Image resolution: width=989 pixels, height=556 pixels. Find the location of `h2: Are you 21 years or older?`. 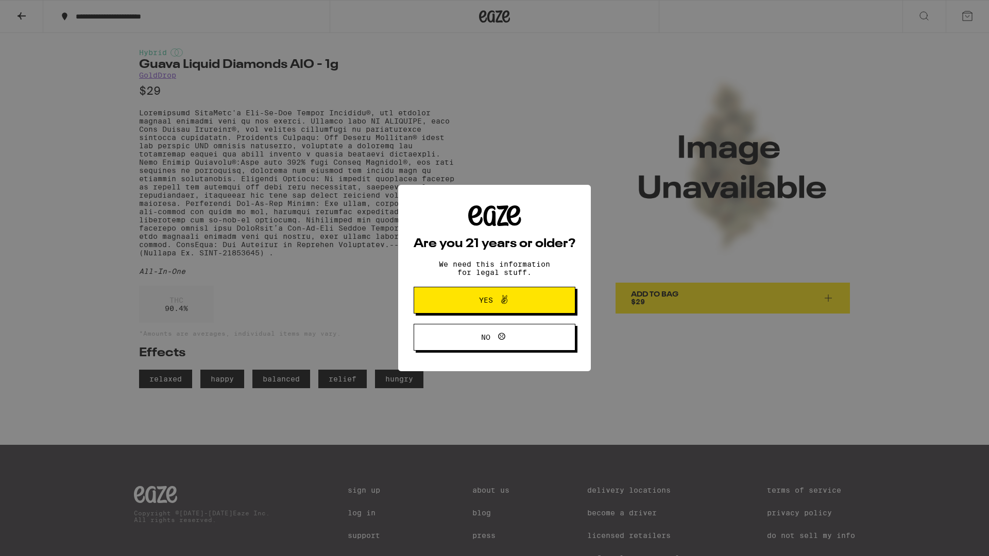

h2: Are you 21 years or older? is located at coordinates (494, 244).